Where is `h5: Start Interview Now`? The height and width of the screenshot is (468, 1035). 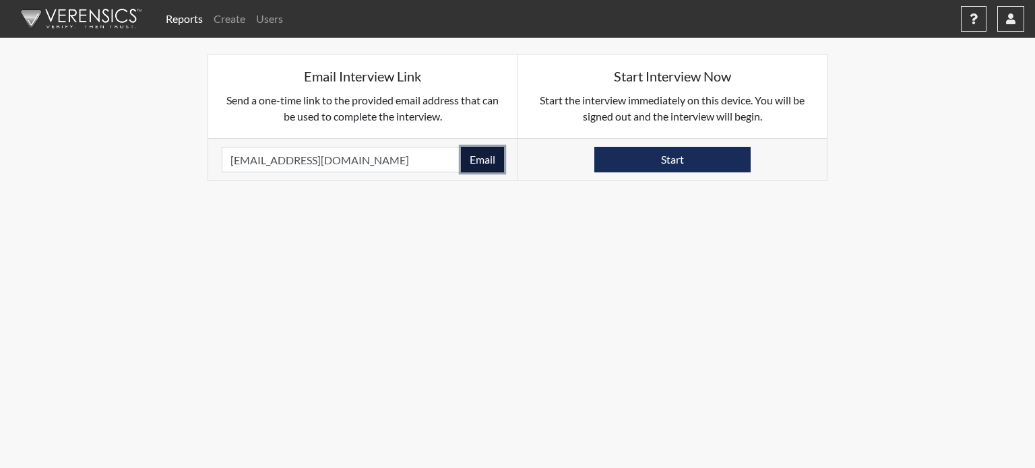 h5: Start Interview Now is located at coordinates (673, 76).